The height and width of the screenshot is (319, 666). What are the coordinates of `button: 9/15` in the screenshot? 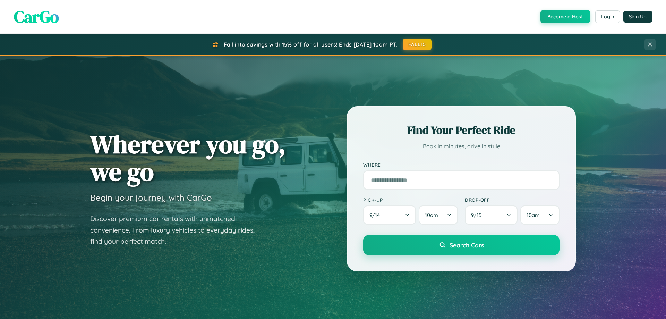 It's located at (492, 215).